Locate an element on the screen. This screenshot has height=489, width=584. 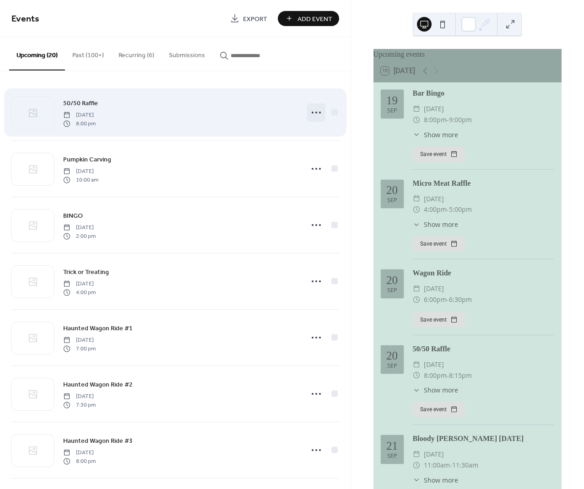
span: 5:00pm is located at coordinates (460, 210).